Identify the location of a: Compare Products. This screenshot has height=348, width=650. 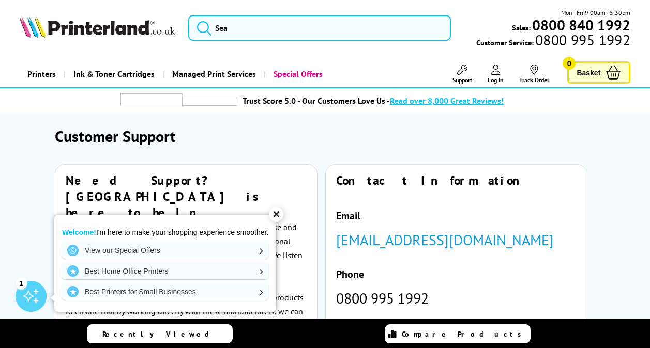
(457, 334).